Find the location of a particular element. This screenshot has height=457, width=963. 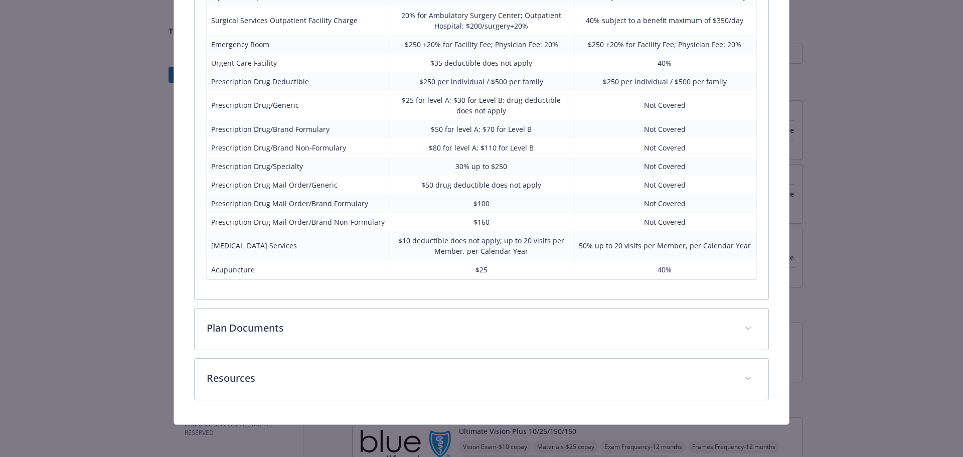

td: Prescription Drug Mail Order/Brand Formulary is located at coordinates (298, 203).